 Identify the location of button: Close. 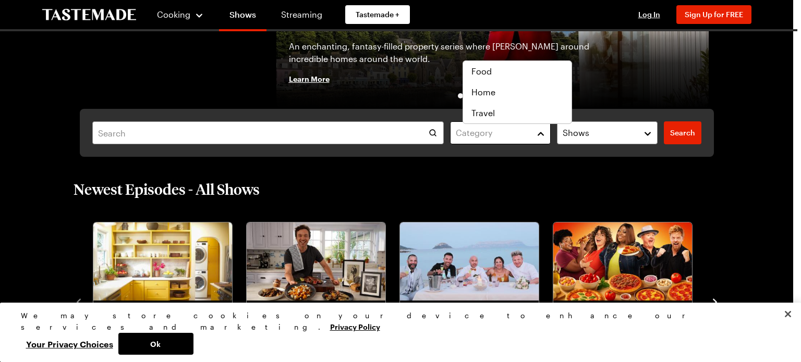
(788, 314).